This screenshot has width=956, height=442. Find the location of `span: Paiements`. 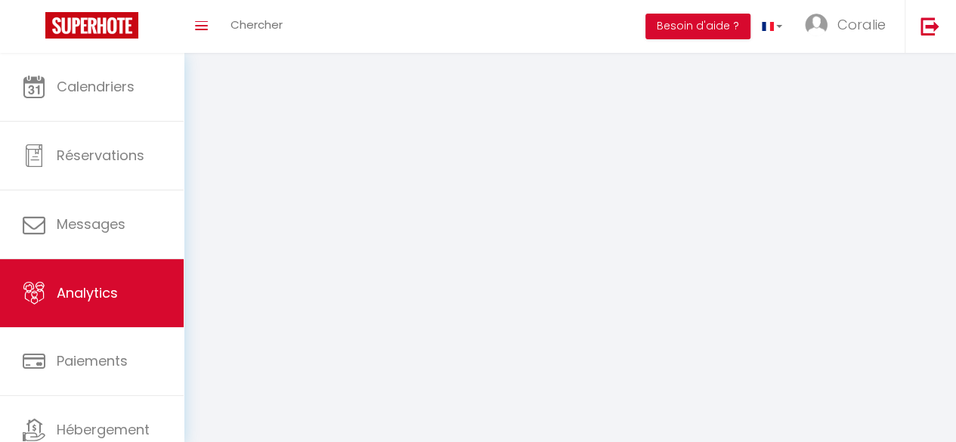

span: Paiements is located at coordinates (92, 361).